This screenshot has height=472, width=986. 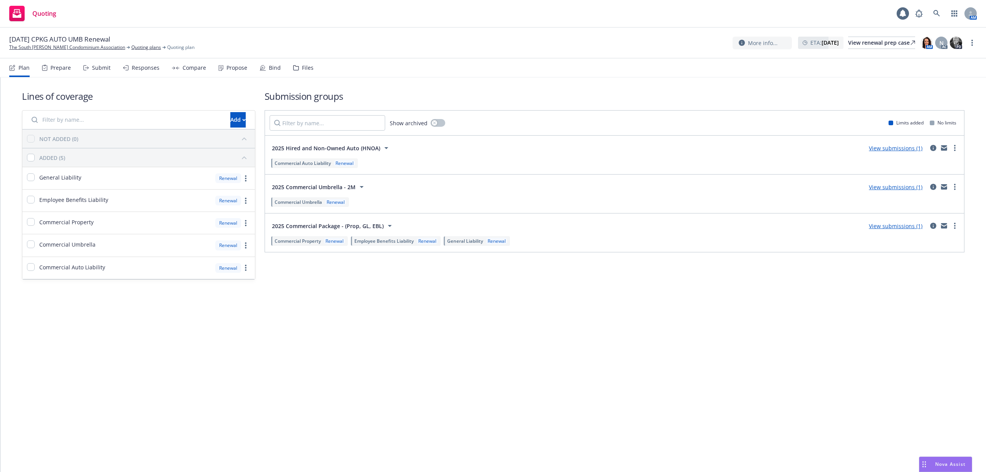 I want to click on span: More info..., so click(x=763, y=43).